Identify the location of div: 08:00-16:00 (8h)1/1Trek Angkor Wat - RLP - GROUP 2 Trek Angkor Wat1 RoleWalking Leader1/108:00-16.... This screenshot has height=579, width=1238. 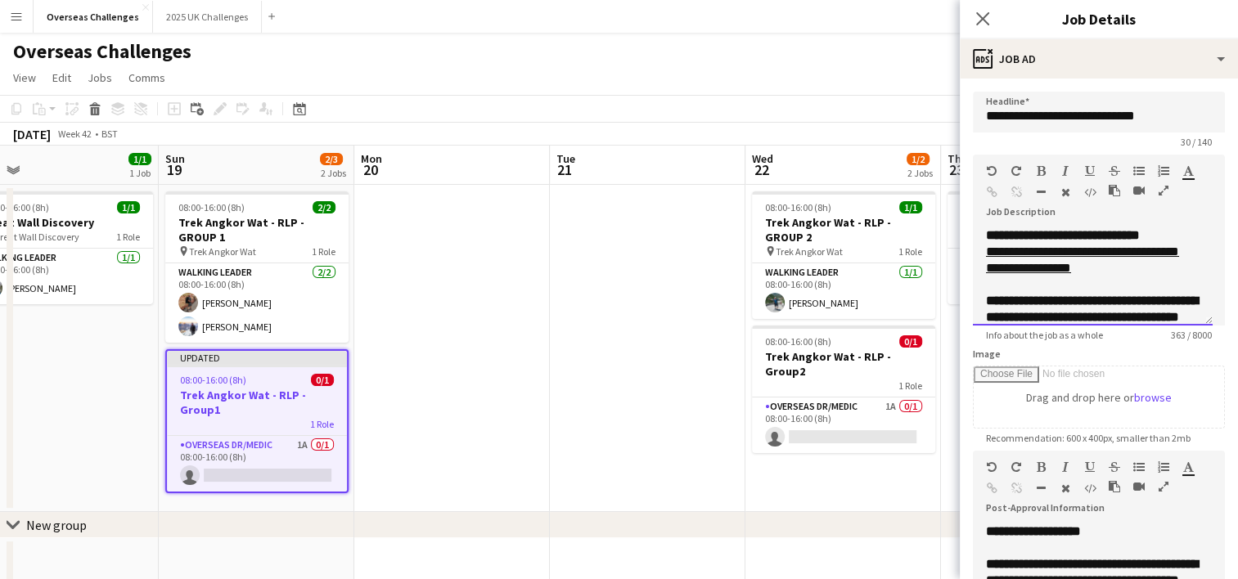
(844, 255).